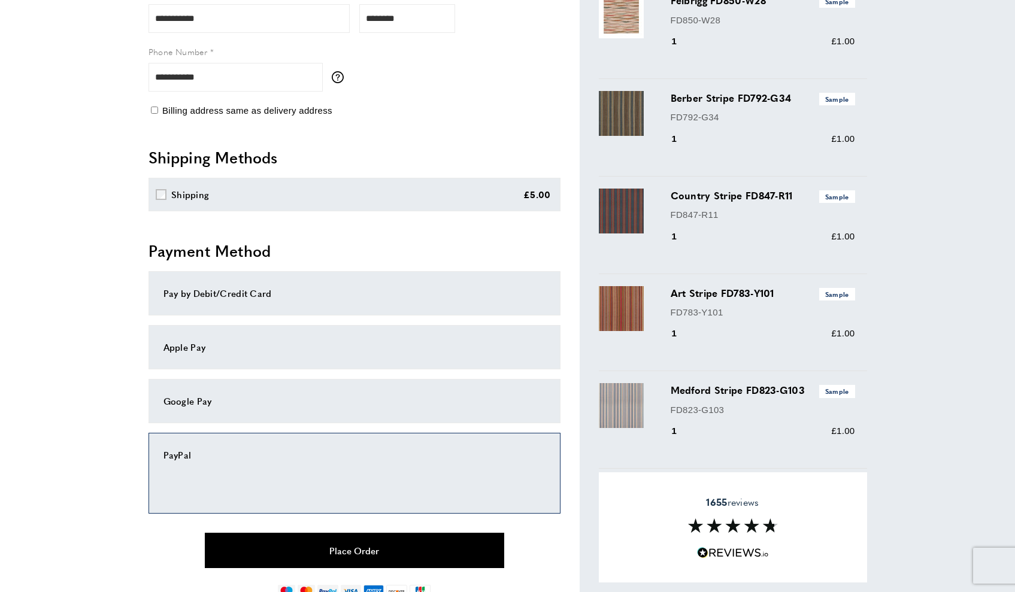 The width and height of the screenshot is (1015, 592). Describe the element at coordinates (354, 251) in the screenshot. I see `h2: Payment Method` at that location.